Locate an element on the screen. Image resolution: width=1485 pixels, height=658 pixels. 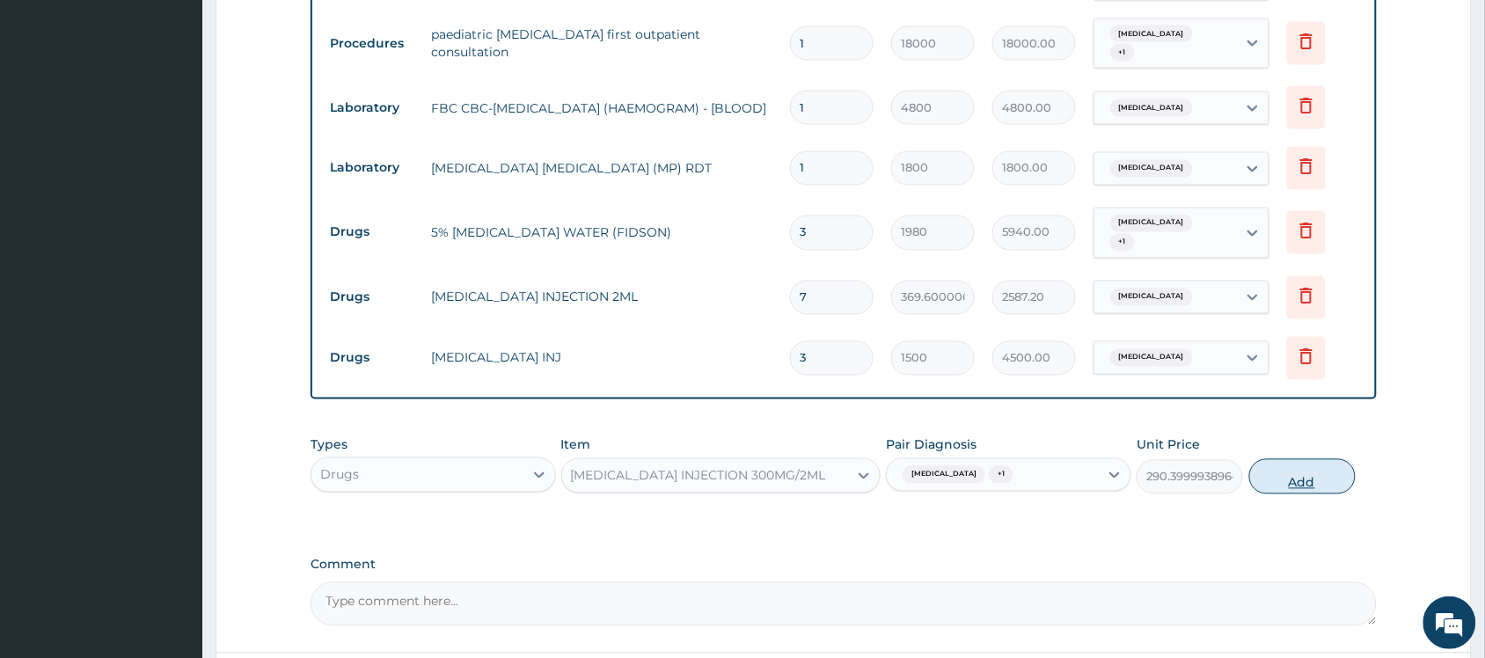
img: d_794563401_company_1708531726252_794563401 is located at coordinates (52, 110).